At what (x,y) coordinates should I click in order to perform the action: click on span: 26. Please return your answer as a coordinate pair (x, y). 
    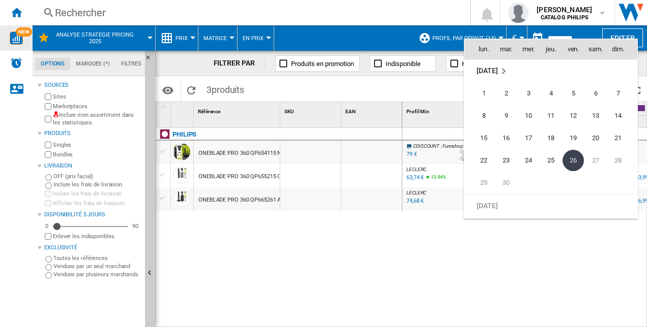
    Looking at the image, I should click on (573, 161).